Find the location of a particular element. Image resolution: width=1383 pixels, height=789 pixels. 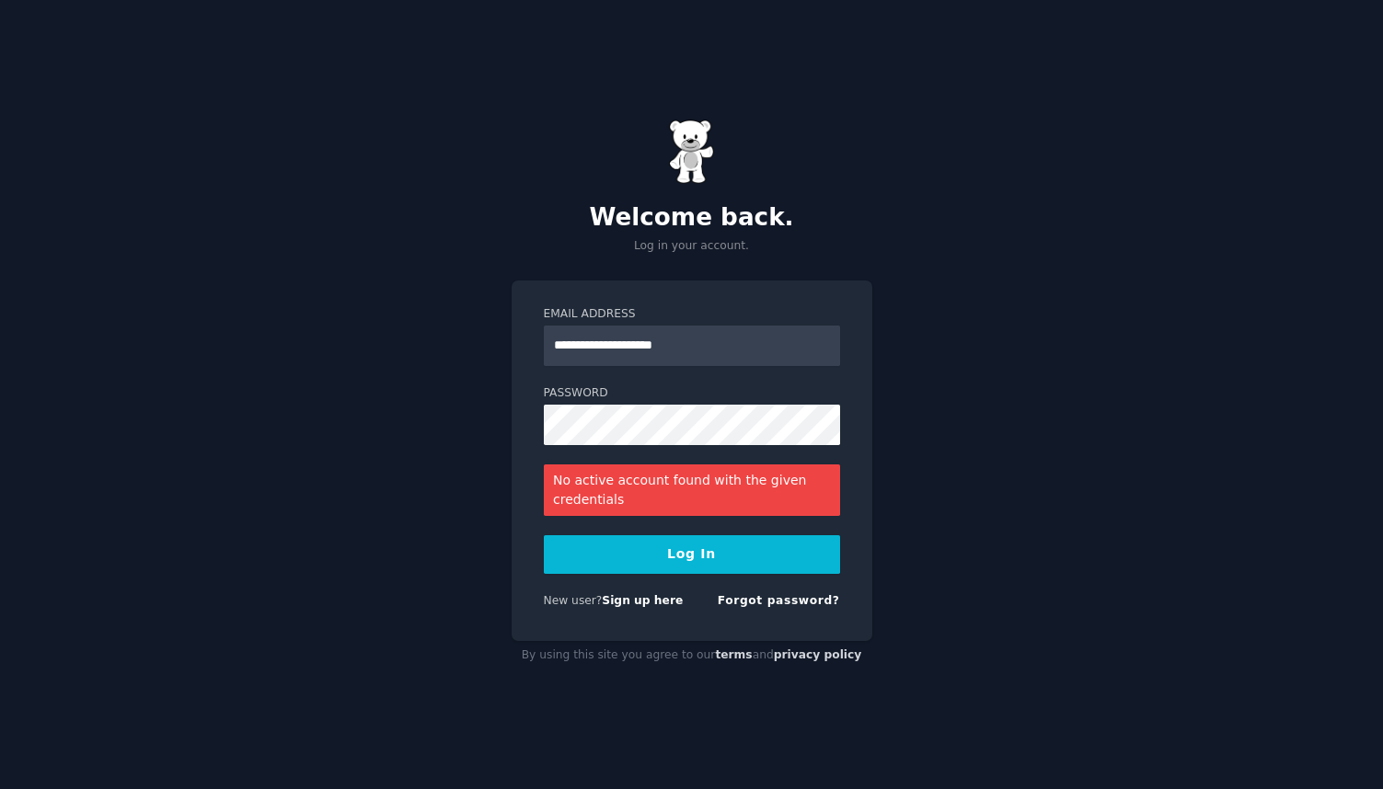

a: privacy policy is located at coordinates (818, 655).